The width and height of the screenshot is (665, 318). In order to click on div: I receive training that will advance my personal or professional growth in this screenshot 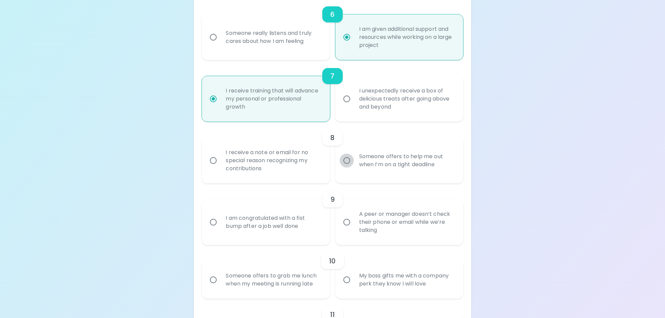, I will do `click(273, 99)`.